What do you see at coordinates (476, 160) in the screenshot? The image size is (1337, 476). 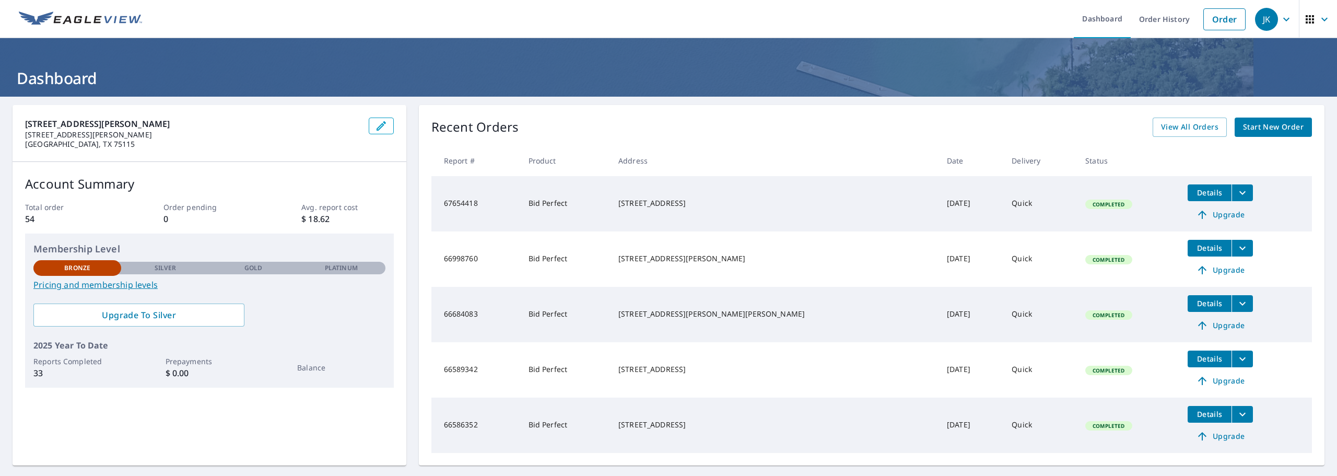 I see `th: Report #` at bounding box center [476, 160].